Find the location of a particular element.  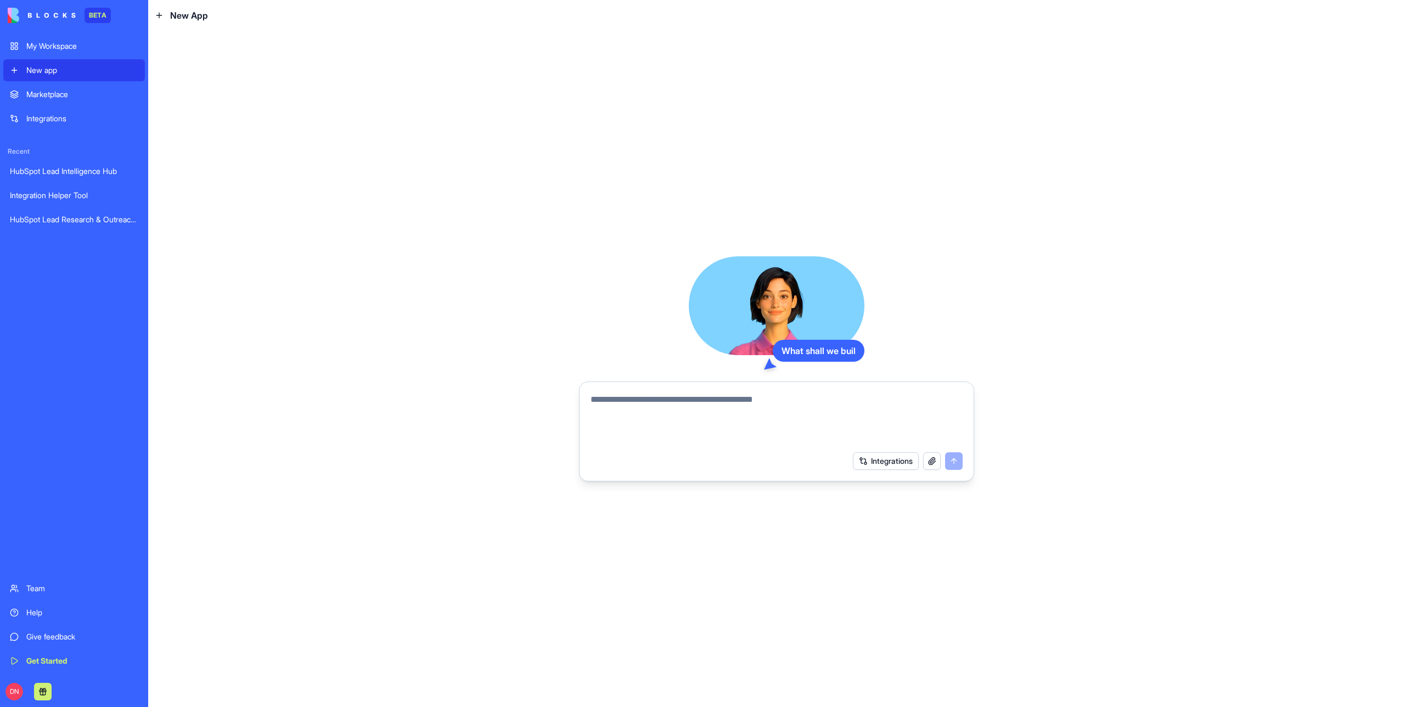

span: Recent is located at coordinates (74, 151).